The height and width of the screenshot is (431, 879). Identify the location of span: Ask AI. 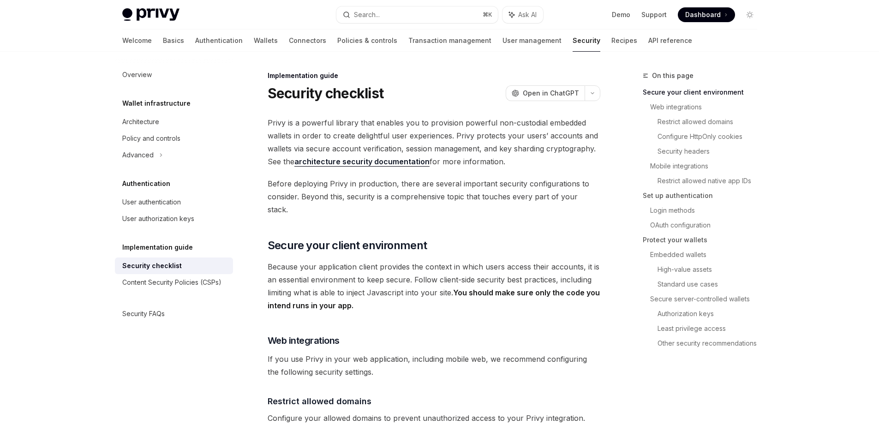
(527, 15).